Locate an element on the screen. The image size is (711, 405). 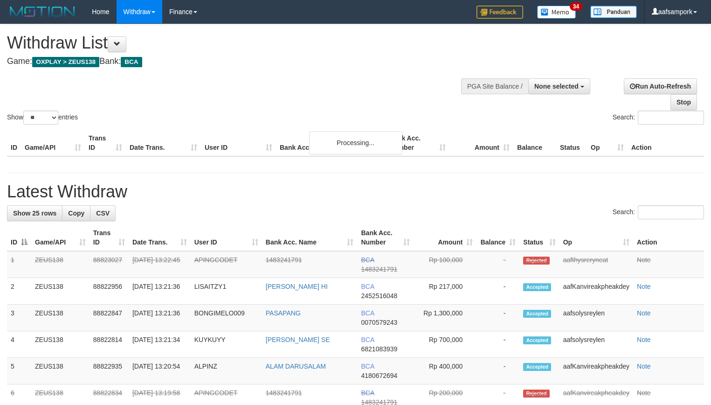
span: CSV is located at coordinates (103, 213).